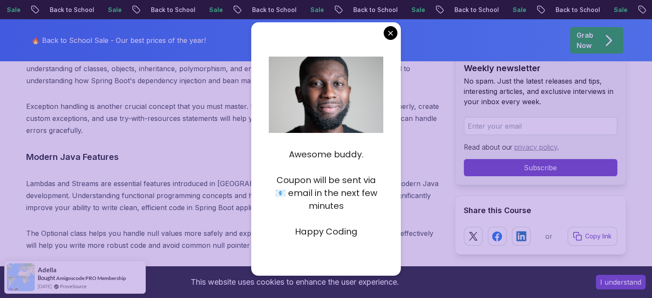 The height and width of the screenshot is (298, 652). Describe the element at coordinates (46, 278) in the screenshot. I see `span: Bought` at that location.